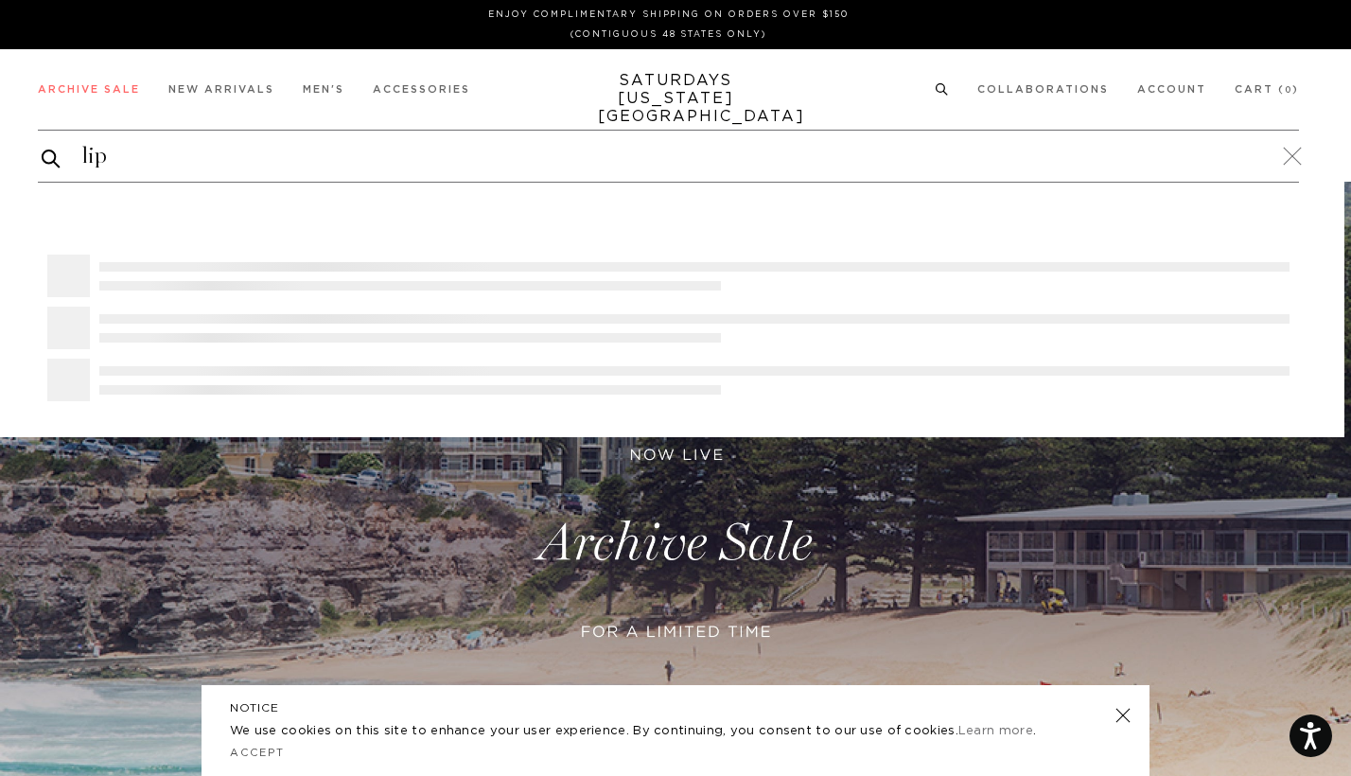  What do you see at coordinates (1171, 89) in the screenshot?
I see `a: Account` at bounding box center [1171, 89].